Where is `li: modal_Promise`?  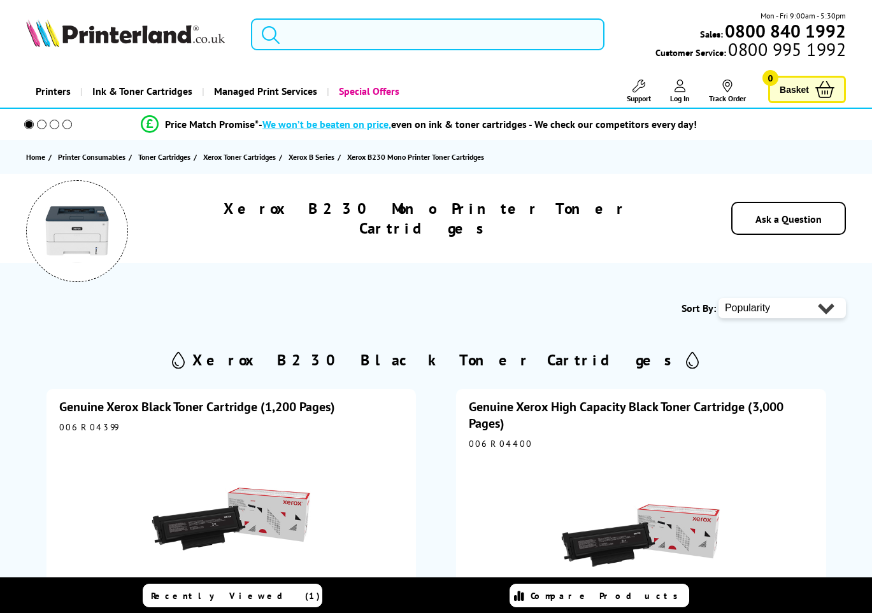
li: modal_Promise is located at coordinates (418, 124).